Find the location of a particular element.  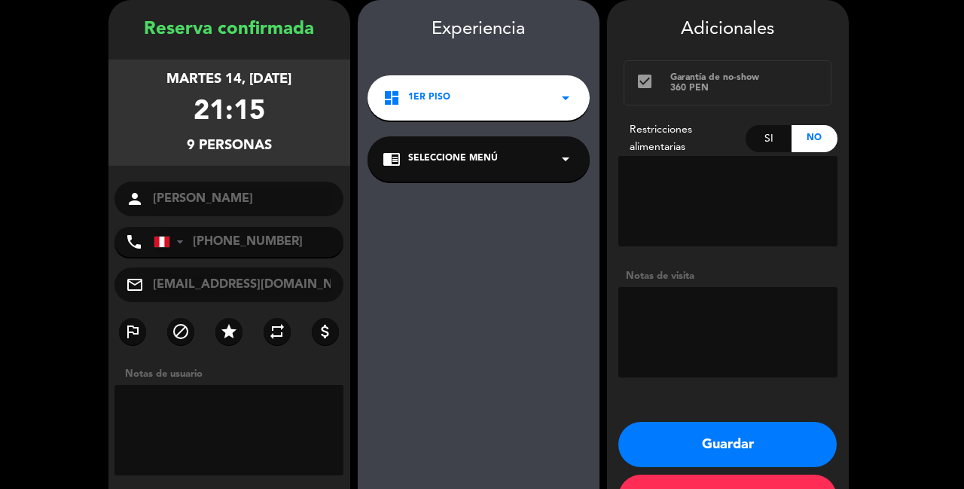

i: attach_money is located at coordinates (325, 331).